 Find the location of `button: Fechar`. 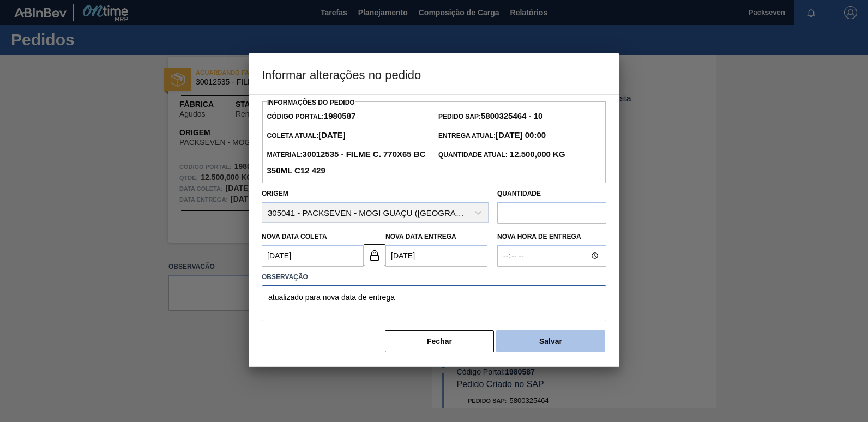

button: Fechar is located at coordinates (439, 341).